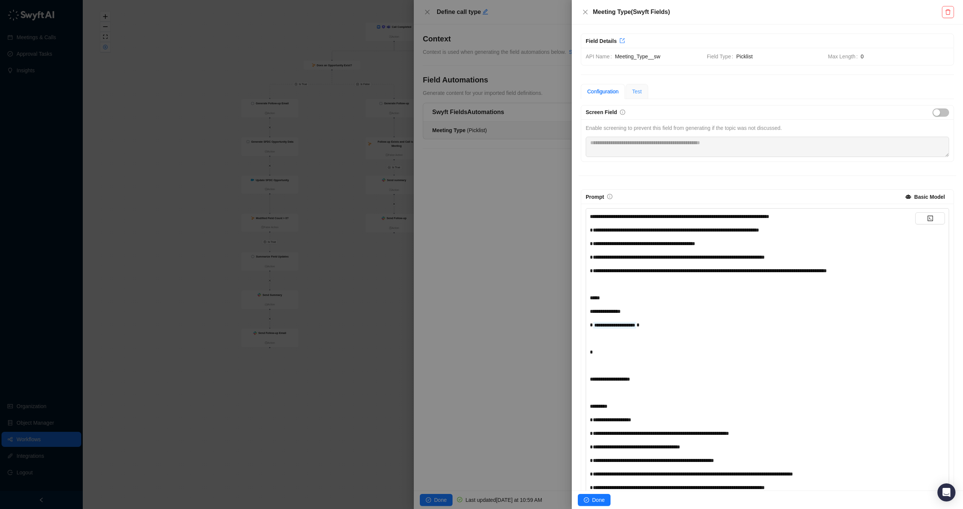 This screenshot has width=963, height=509. What do you see at coordinates (601, 112) in the screenshot?
I see `span: Screen Field` at bounding box center [601, 112].